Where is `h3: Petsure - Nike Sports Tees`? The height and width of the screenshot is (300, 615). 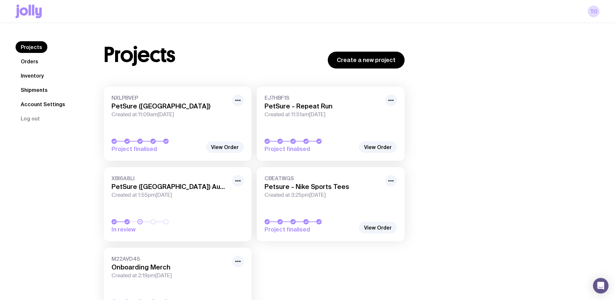
h3: Petsure - Nike Sports Tees is located at coordinates (323, 187).